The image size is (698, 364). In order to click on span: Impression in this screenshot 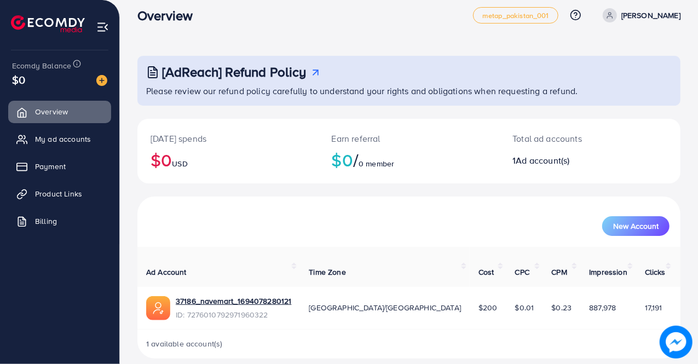, I will do `click(608, 272)`.